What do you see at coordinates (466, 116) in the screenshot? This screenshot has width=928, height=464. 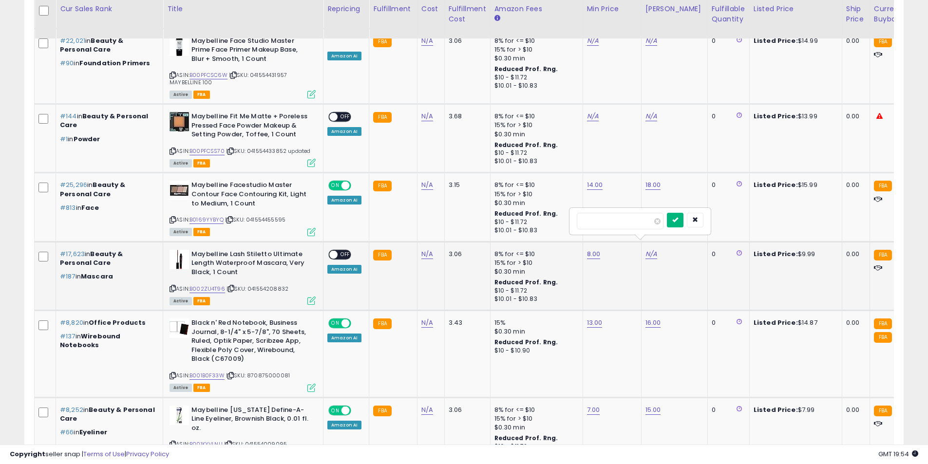 I see `div: 3.68` at bounding box center [466, 116].